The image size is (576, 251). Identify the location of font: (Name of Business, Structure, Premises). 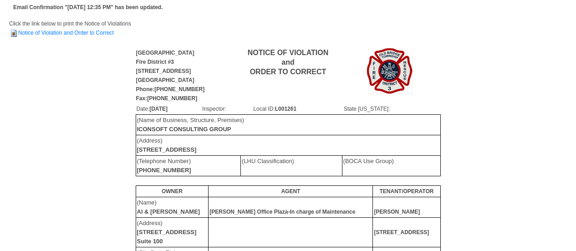
(191, 124).